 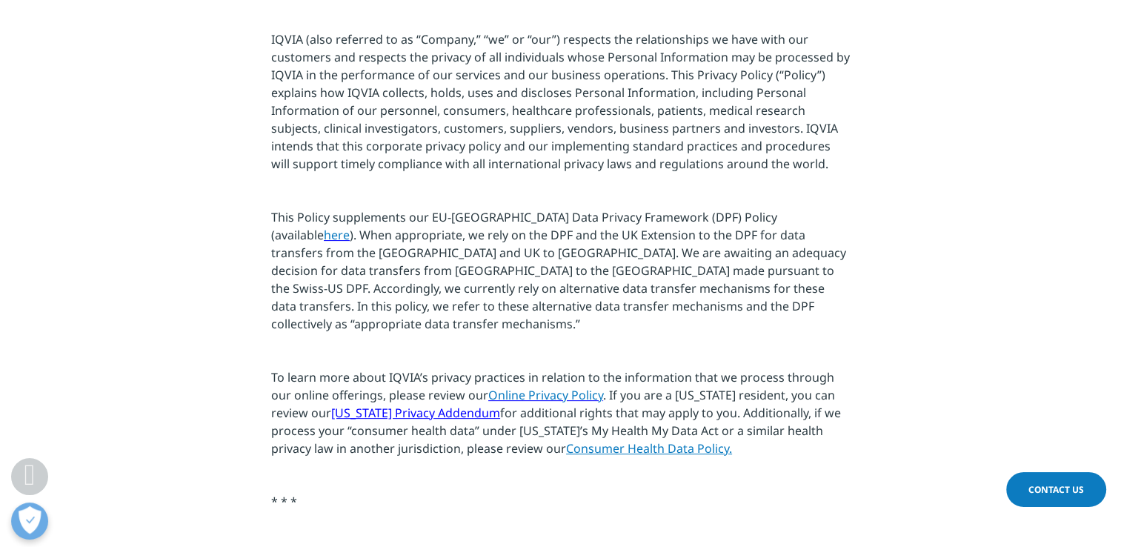 I want to click on a: Consumer Health Data Policy., so click(x=649, y=448).